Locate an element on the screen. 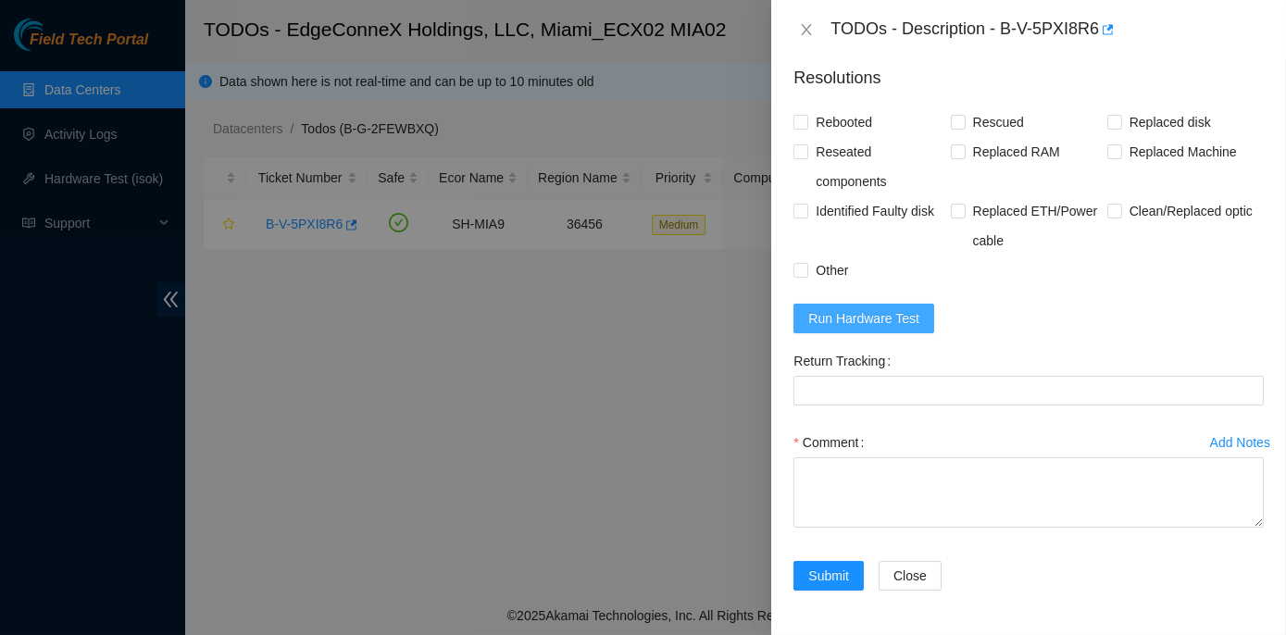 The height and width of the screenshot is (635, 1286). span: Replaced Machine is located at coordinates (1183, 152).